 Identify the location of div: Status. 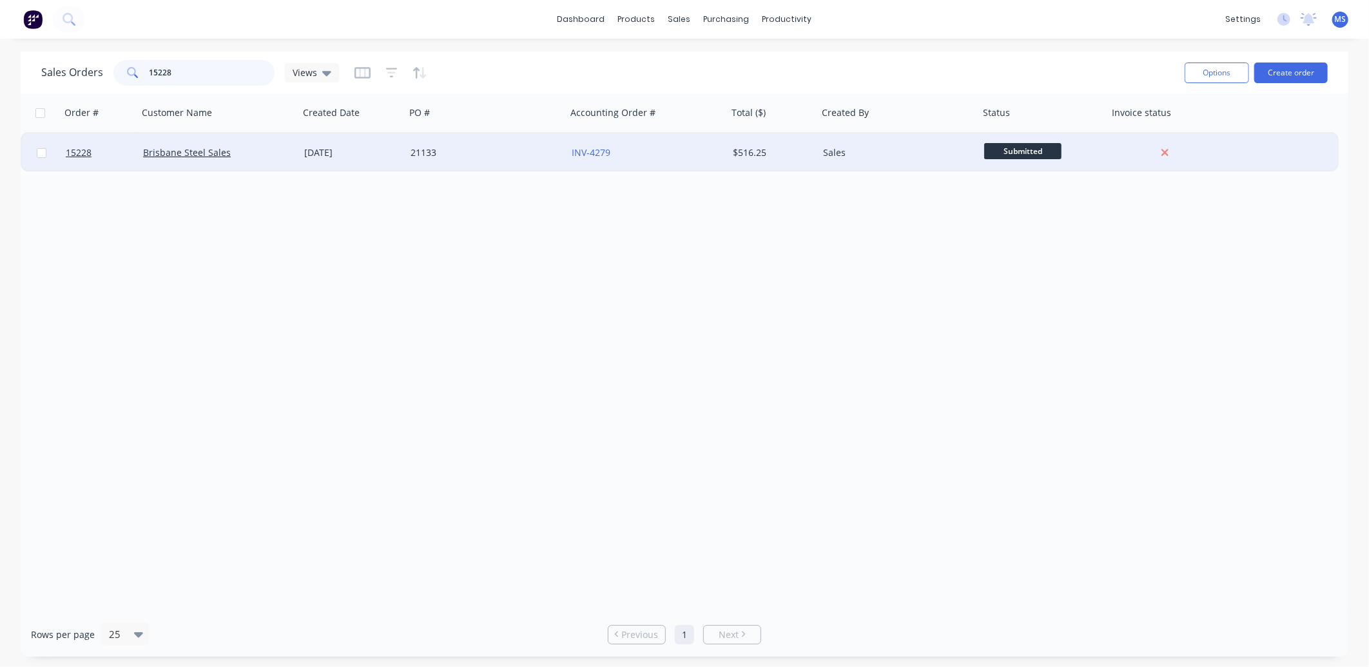
(996, 113).